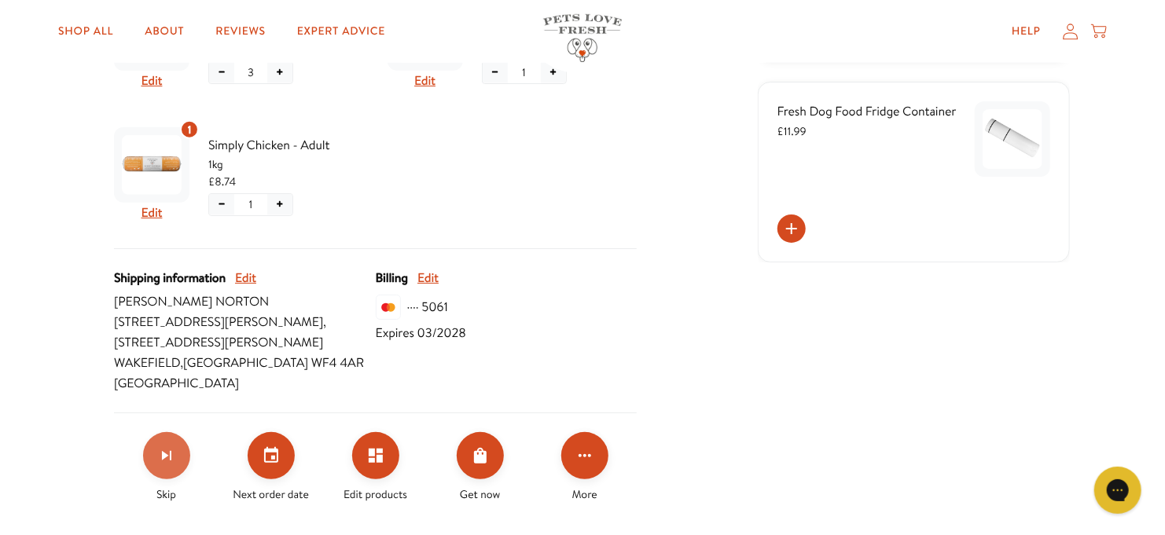  Describe the element at coordinates (582, 38) in the screenshot. I see `img: Pets Love Fresh` at that location.